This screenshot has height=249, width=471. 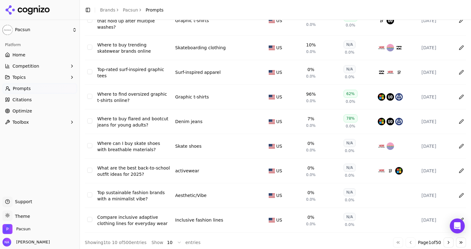 What do you see at coordinates (382, 171) in the screenshot?
I see `img: vans` at bounding box center [382, 171].